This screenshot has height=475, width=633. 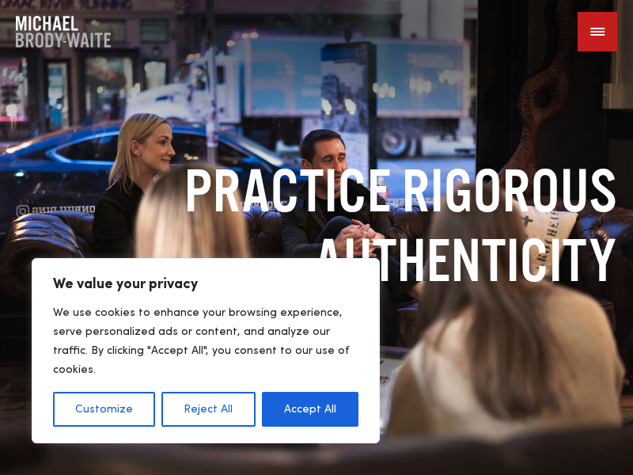 What do you see at coordinates (104, 409) in the screenshot?
I see `button: Customize` at bounding box center [104, 409].